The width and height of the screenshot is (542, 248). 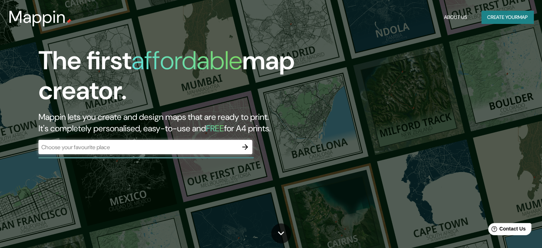 I want to click on img: mappin-pin, so click(x=69, y=21).